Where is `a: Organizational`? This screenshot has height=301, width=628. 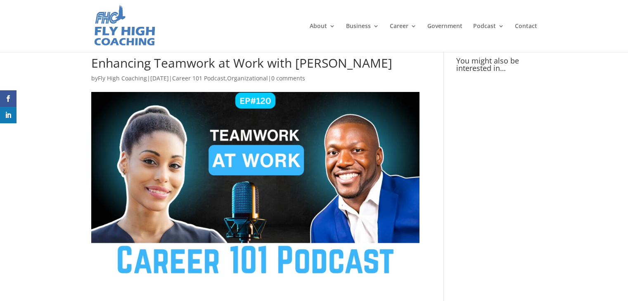 a: Organizational is located at coordinates (247, 78).